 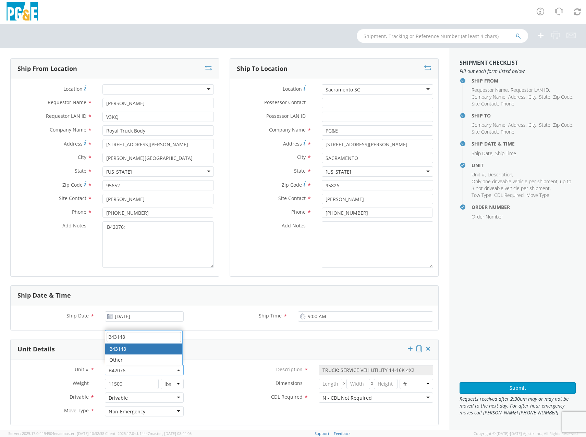 I want to click on h4: Ship Date & Time, so click(x=524, y=144).